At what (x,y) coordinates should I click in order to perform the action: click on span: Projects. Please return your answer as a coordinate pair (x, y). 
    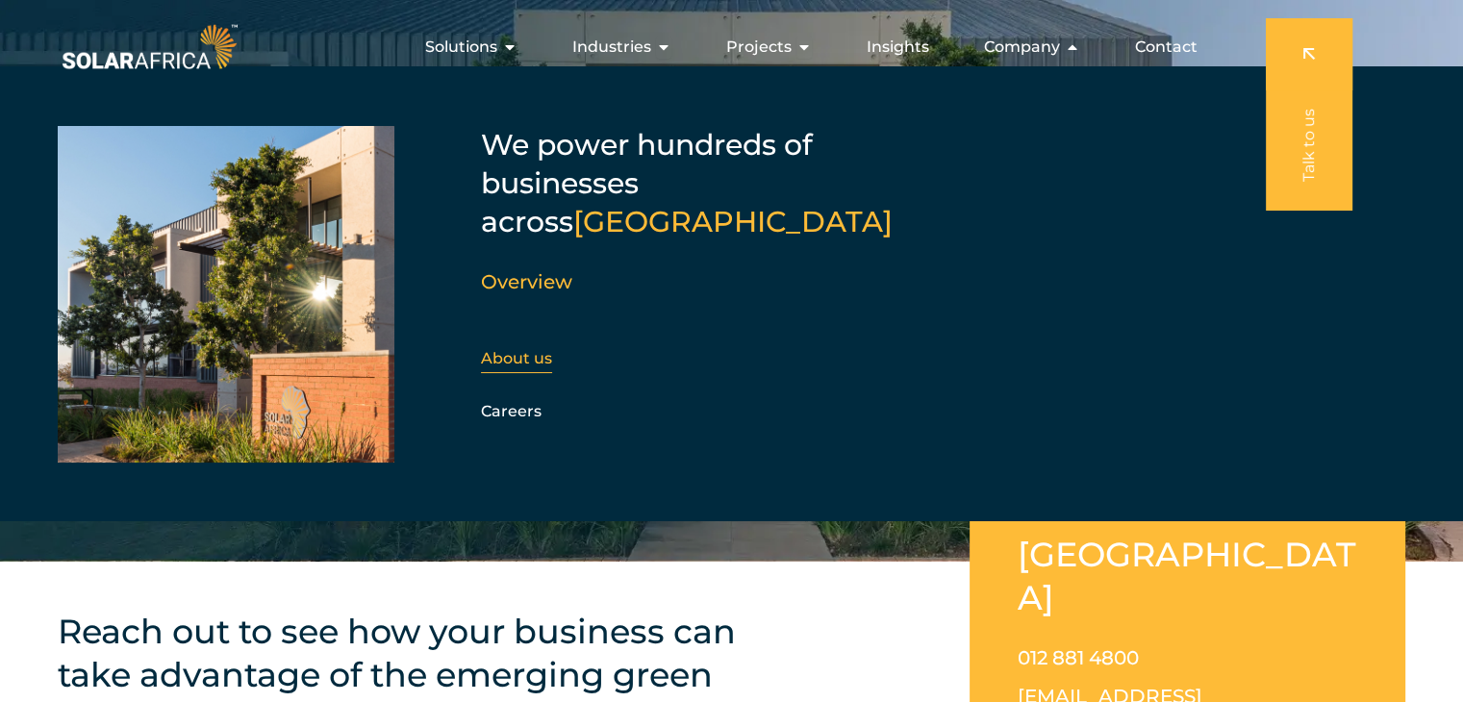
    Looking at the image, I should click on (759, 47).